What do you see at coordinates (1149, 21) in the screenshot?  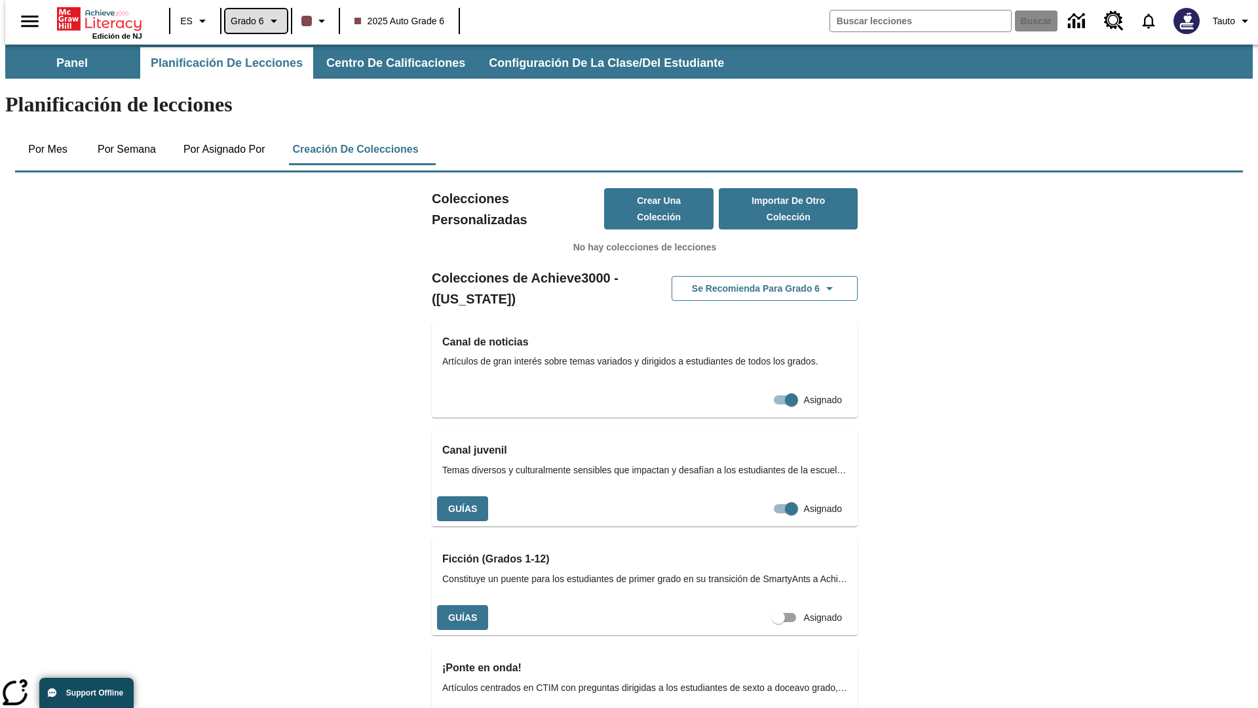 I see `a: Notificaciones` at bounding box center [1149, 21].